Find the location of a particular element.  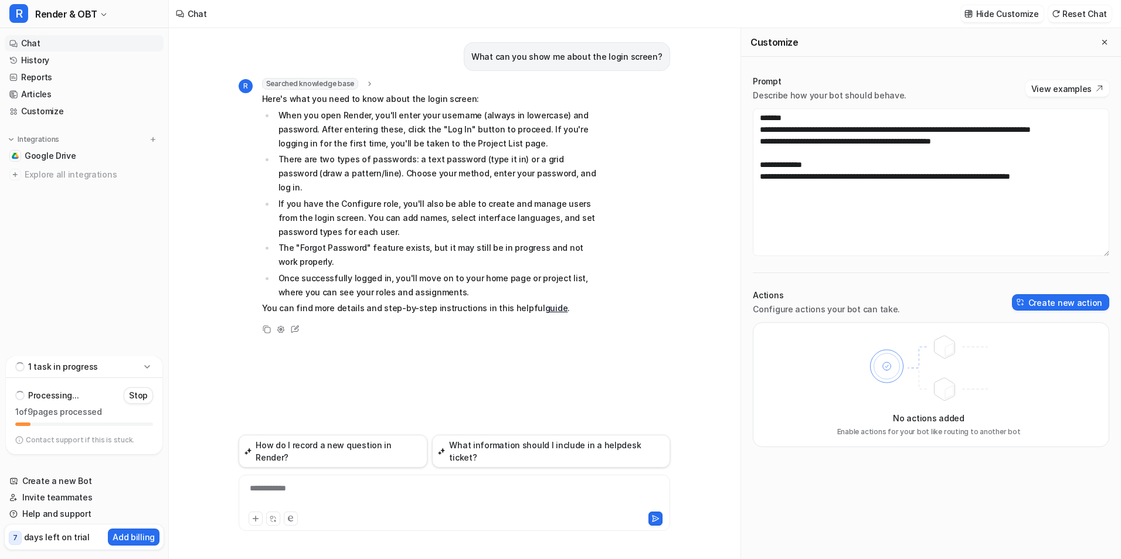

p: Contact support if this is stuck. is located at coordinates (80, 440).